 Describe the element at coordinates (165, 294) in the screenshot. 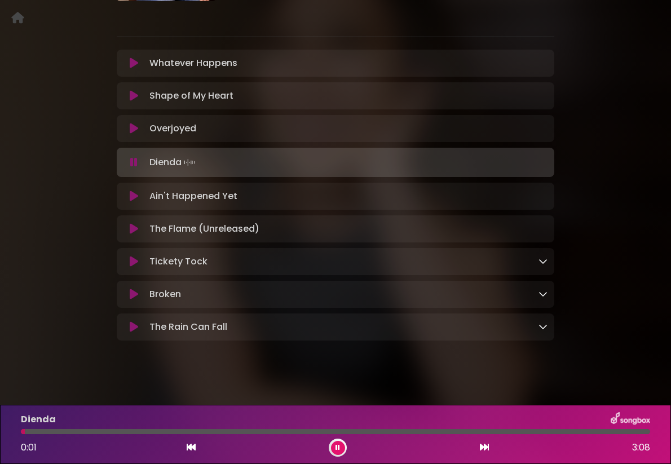

I see `p: Broken` at that location.